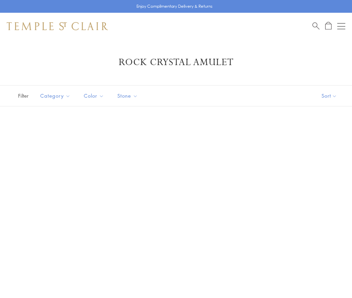  What do you see at coordinates (55, 96) in the screenshot?
I see `button: Category` at bounding box center [55, 96].